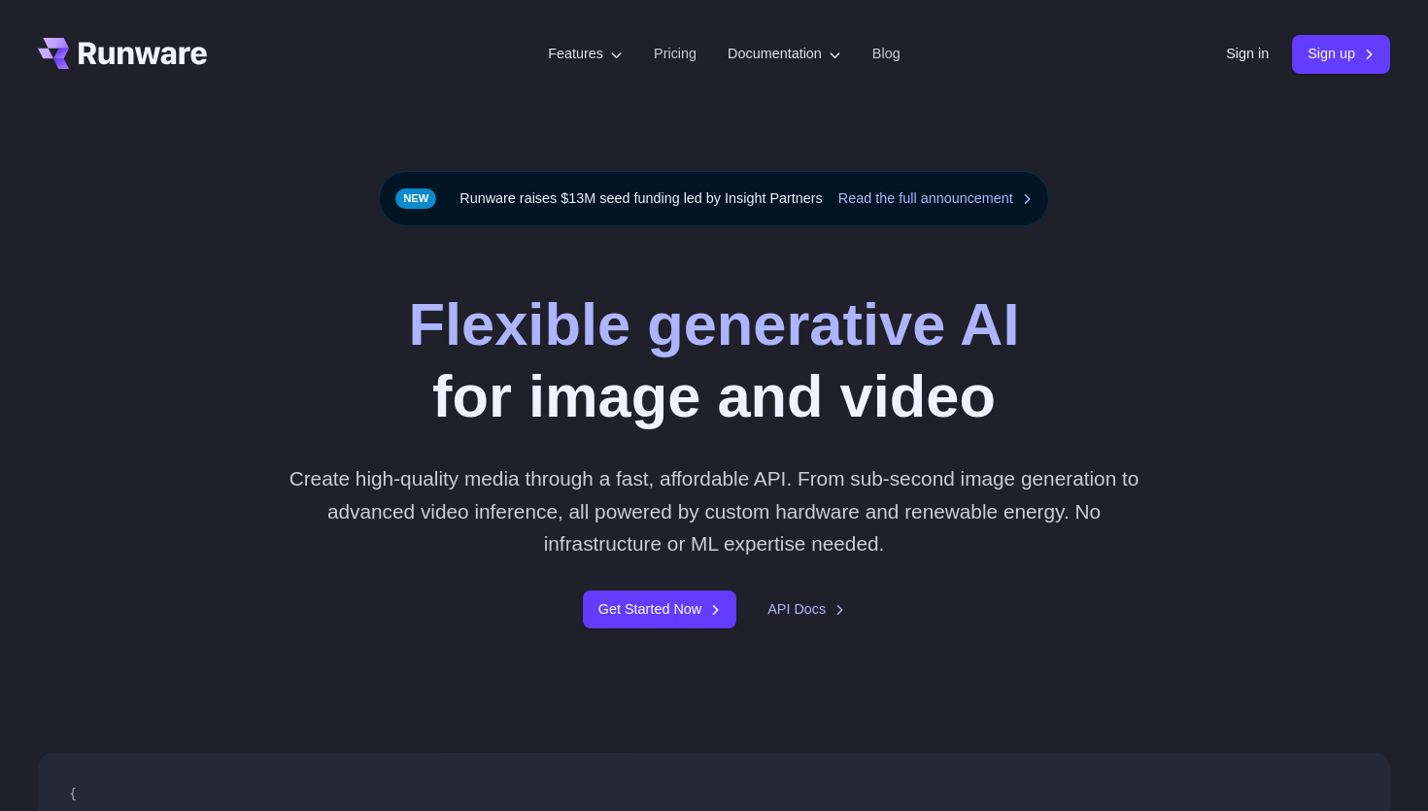 The width and height of the screenshot is (1428, 811). What do you see at coordinates (714, 511) in the screenshot?
I see `p: Create high-quality media through a fast, affordable API. From sub-second image generation to adv...` at bounding box center [714, 511].